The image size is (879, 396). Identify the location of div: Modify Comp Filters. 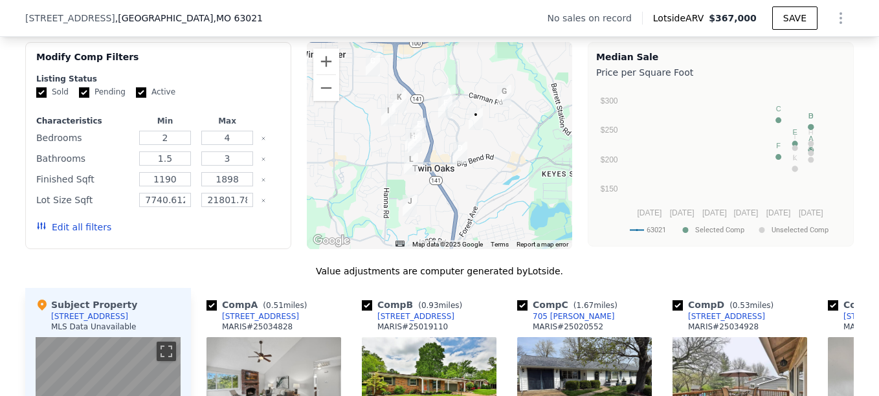
(158, 62).